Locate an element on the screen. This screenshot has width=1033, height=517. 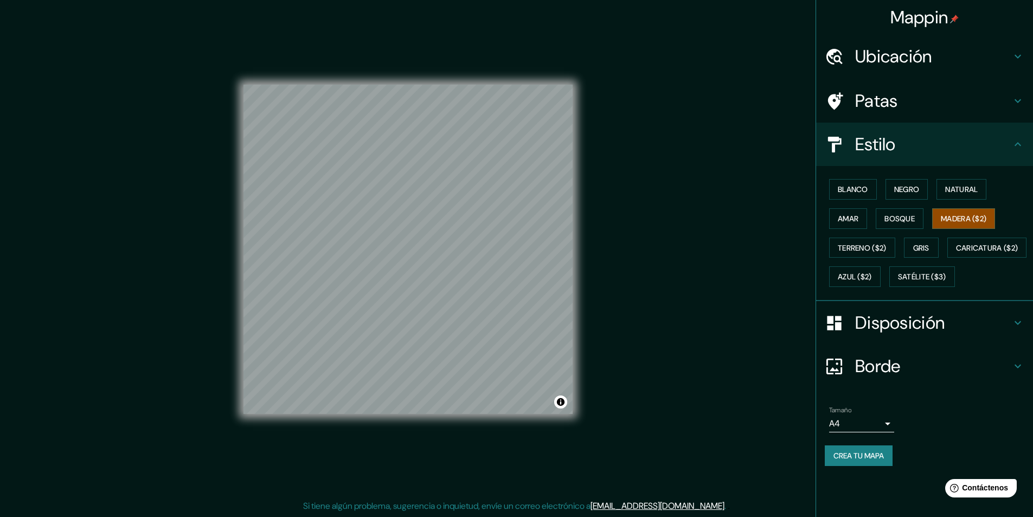
font: Bosque is located at coordinates (899, 218).